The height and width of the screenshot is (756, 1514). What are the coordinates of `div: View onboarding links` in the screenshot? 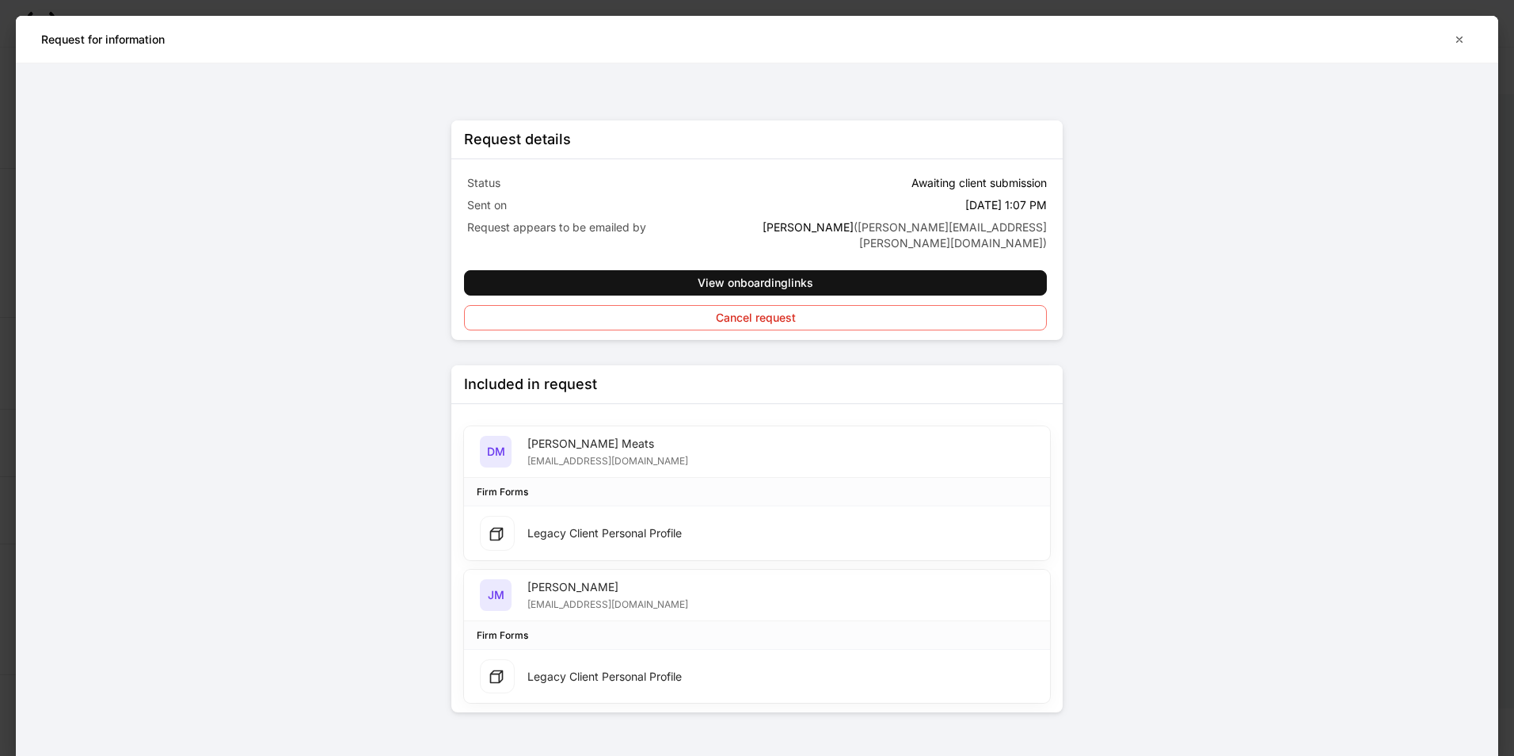 It's located at (756, 283).